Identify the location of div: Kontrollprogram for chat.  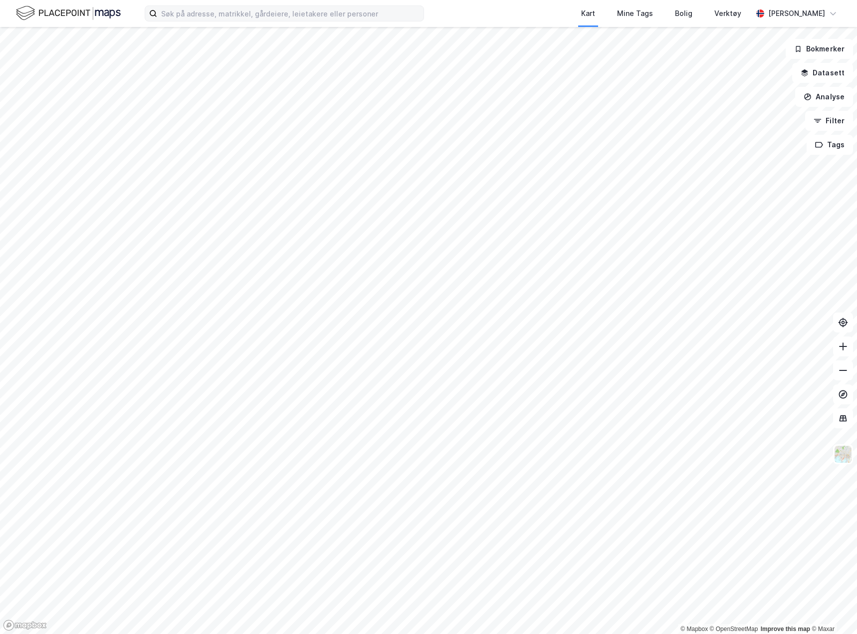
(832, 610).